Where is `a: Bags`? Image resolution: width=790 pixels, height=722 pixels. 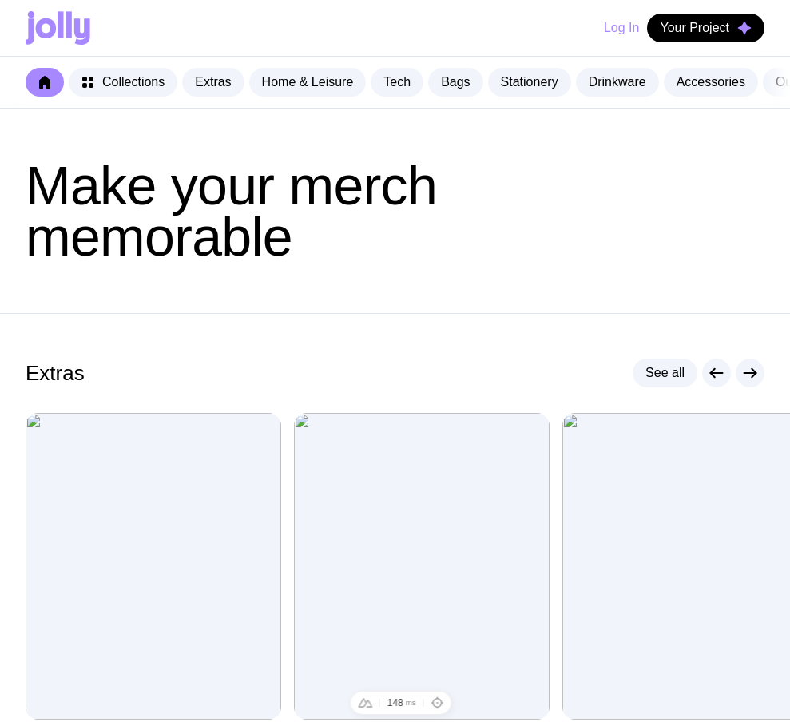
a: Bags is located at coordinates (455, 82).